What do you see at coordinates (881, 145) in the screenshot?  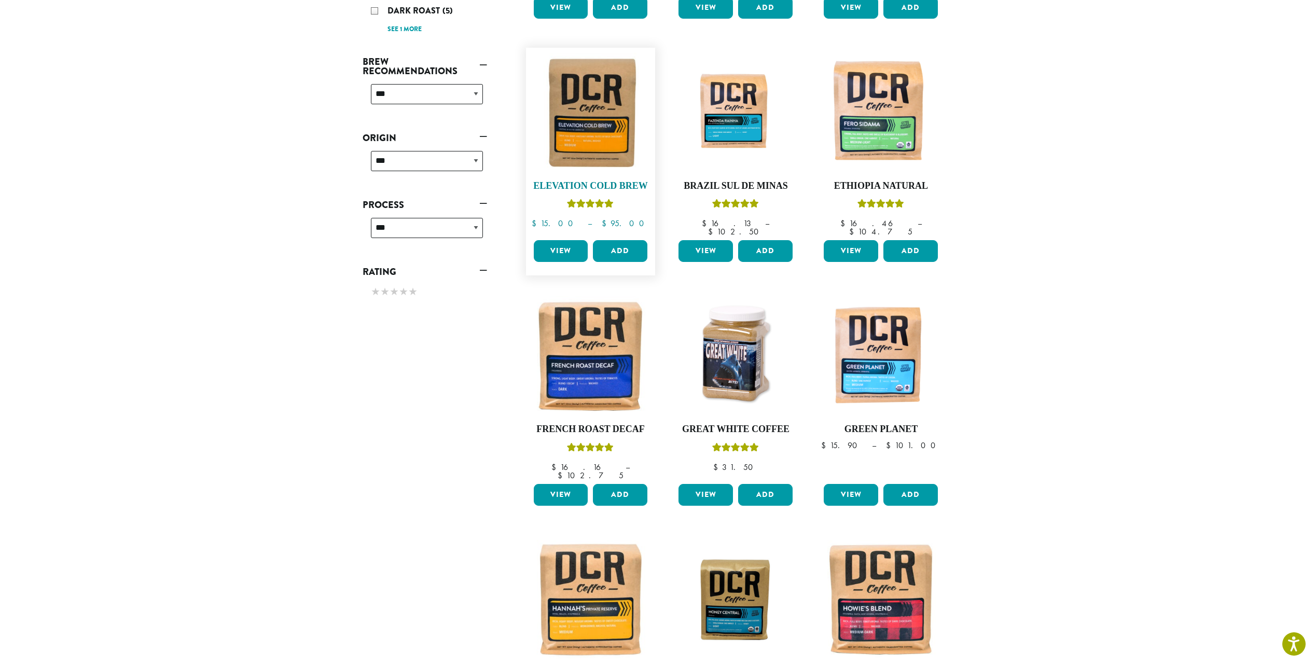 I see `a: Ethiopia NaturalRated 5.00 out of 5` at bounding box center [881, 145].